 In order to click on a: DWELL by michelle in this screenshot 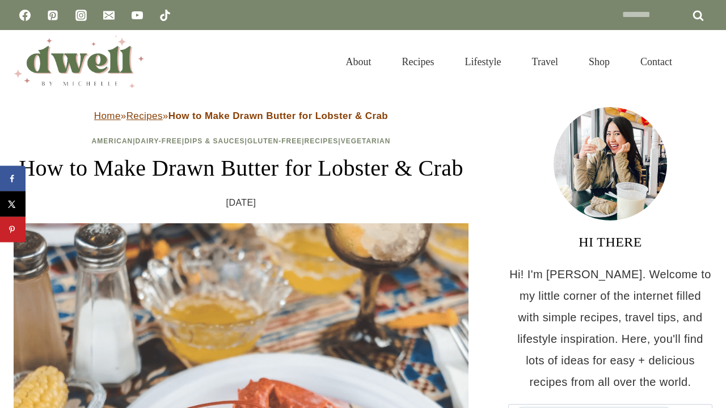, I will do `click(79, 62)`.